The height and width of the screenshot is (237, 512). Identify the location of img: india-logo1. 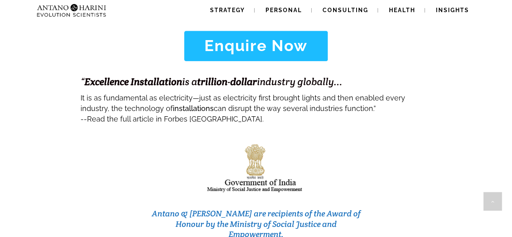
(256, 168).